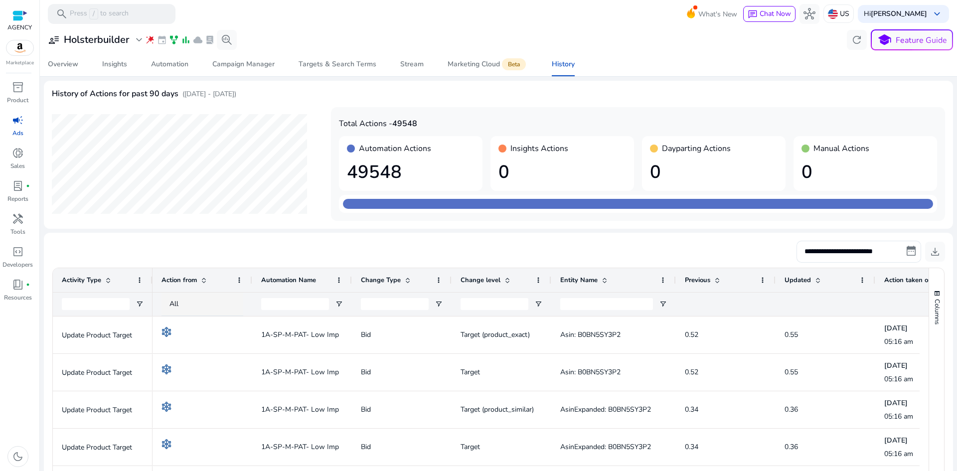 This screenshot has height=471, width=957. I want to click on span: bar_chart, so click(186, 40).